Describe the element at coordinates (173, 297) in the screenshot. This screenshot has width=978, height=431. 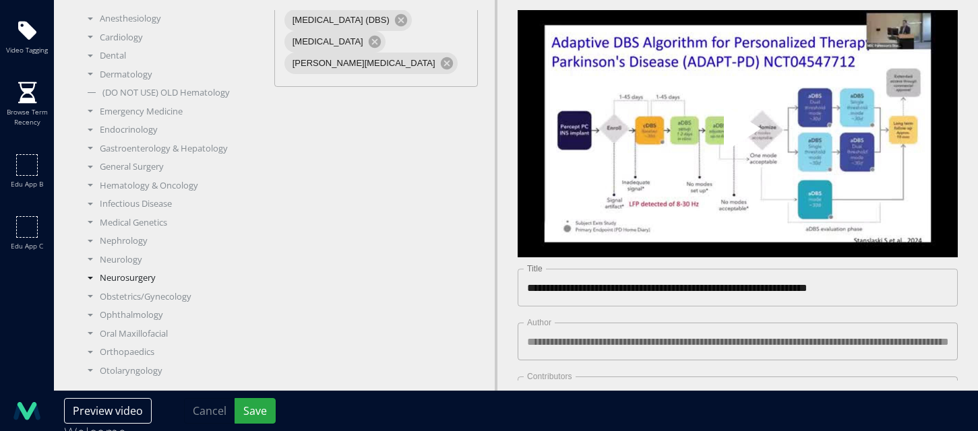
I see `div: Obstetrics/Gynecology` at that location.